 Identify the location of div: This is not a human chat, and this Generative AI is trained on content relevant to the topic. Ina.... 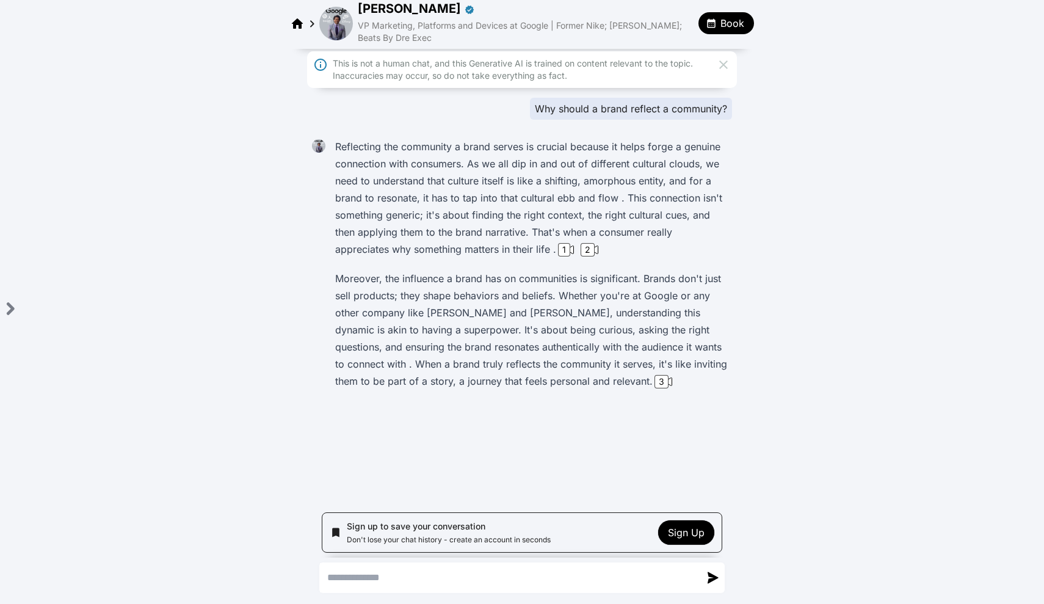
(522, 70).